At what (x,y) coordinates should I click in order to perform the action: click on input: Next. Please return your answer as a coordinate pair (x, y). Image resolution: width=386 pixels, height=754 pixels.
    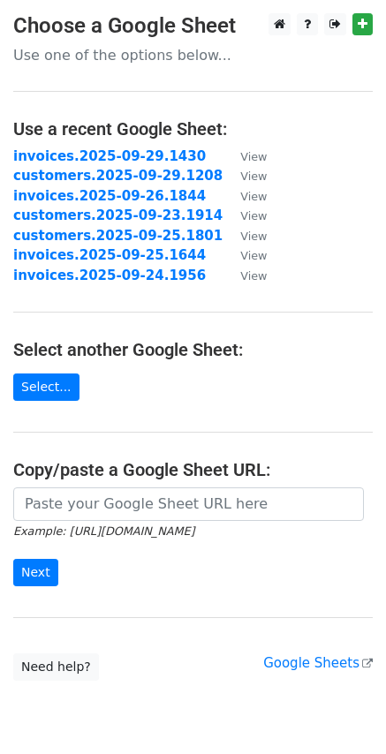
    Looking at the image, I should click on (35, 572).